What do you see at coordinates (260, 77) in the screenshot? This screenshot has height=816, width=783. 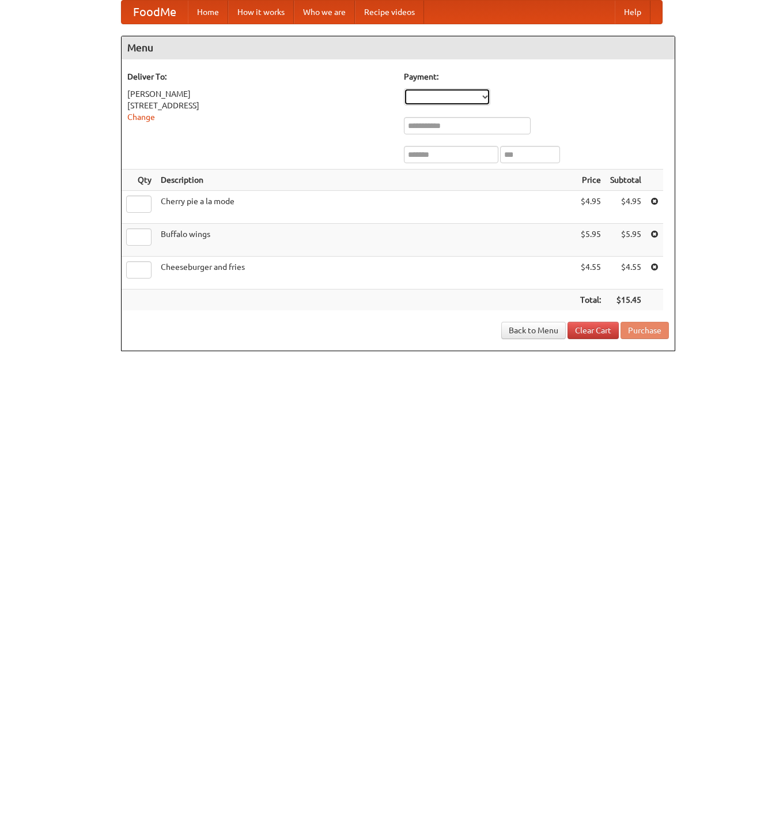 I see `h5: Deliver To:` at bounding box center [260, 77].